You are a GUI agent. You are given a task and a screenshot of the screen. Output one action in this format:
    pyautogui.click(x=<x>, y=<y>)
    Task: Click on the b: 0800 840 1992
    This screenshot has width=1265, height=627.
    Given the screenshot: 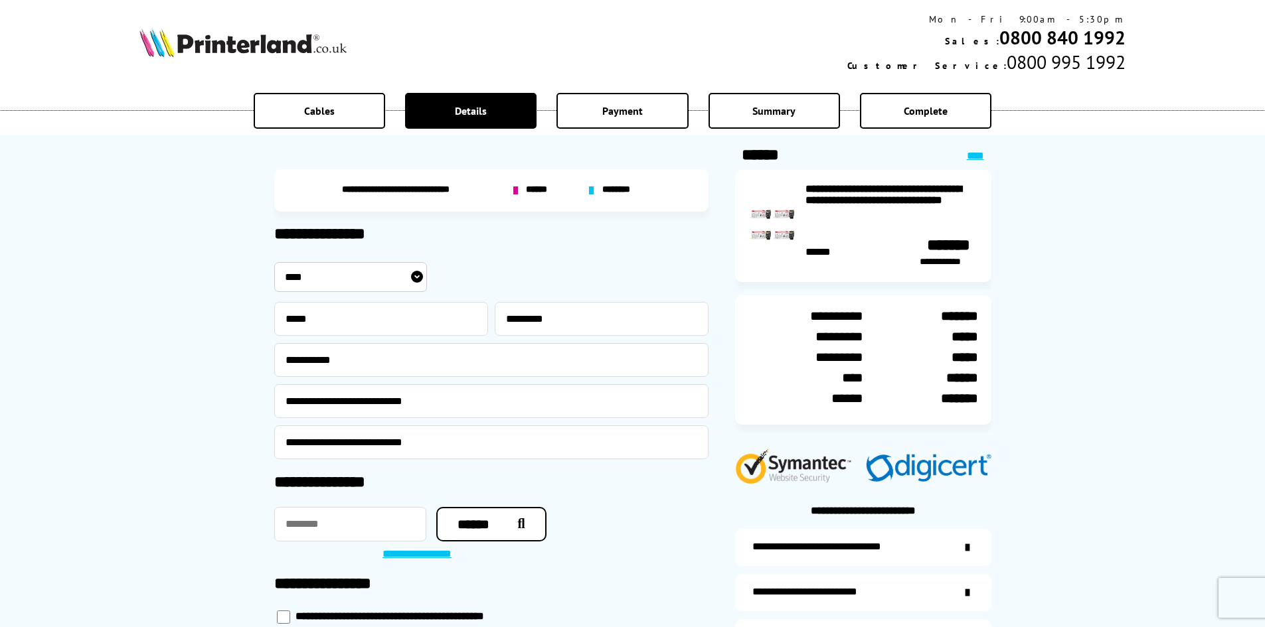 What is the action you would take?
    pyautogui.click(x=1062, y=37)
    